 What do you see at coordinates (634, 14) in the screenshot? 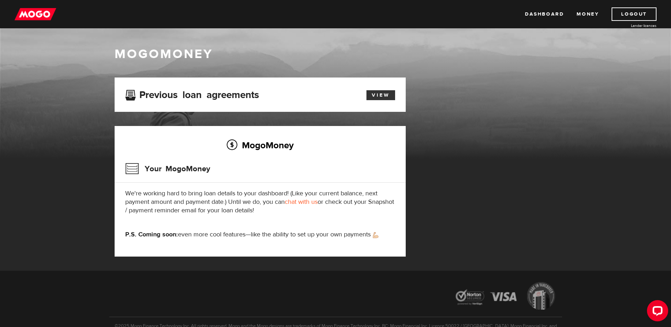
I see `a: Logout` at bounding box center [634, 14].